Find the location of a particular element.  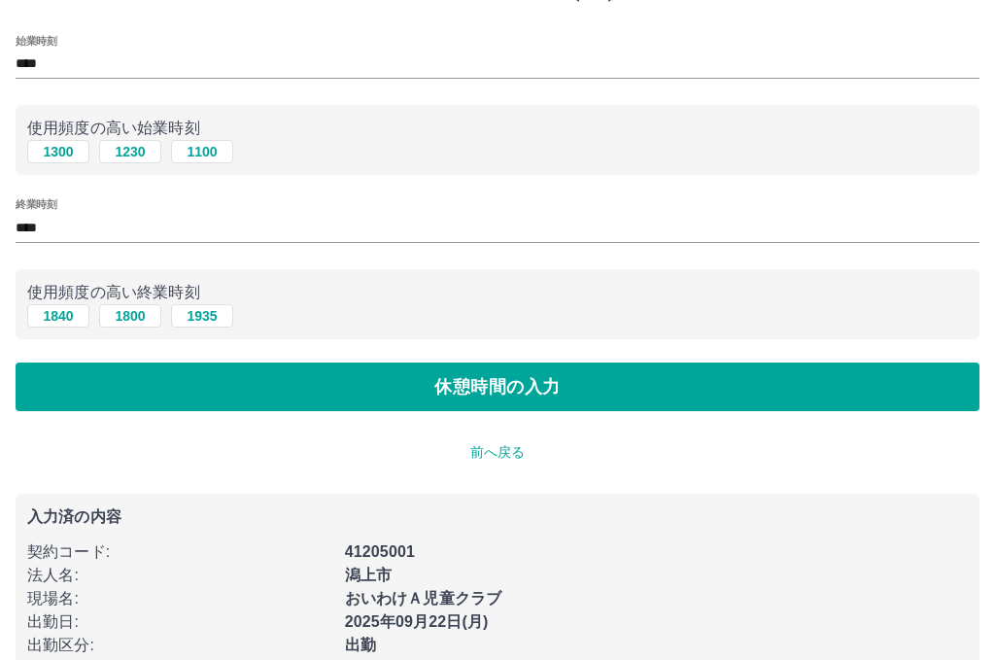

p: 現場名 : is located at coordinates (180, 598).